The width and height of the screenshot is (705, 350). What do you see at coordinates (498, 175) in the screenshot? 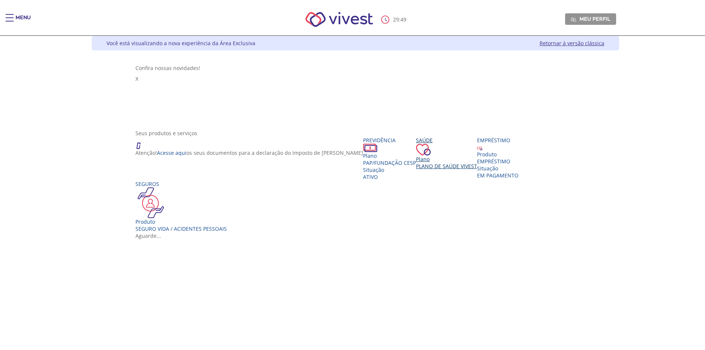
I see `span: EM PAGAMENTO` at bounding box center [498, 175].